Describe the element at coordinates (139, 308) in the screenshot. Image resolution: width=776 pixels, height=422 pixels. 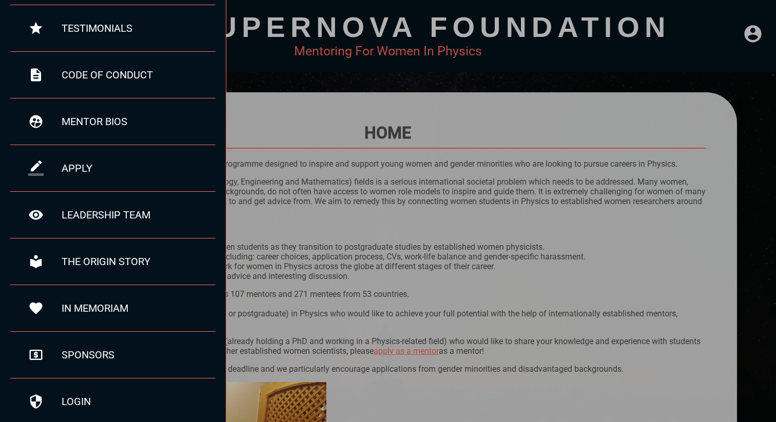
I see `div: in memoriam` at that location.